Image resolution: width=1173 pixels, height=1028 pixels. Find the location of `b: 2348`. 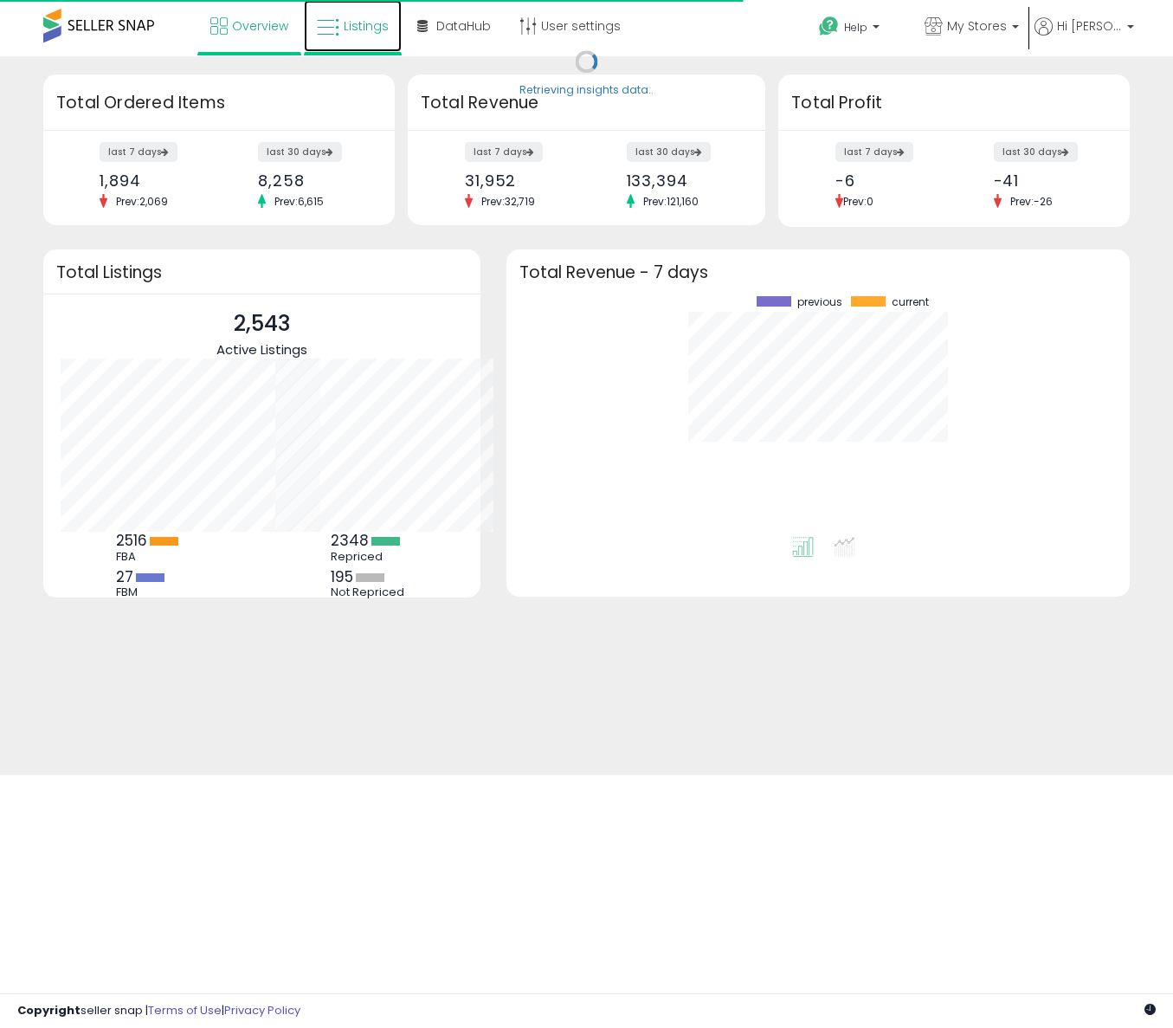

b: 2348 is located at coordinates (350, 540).